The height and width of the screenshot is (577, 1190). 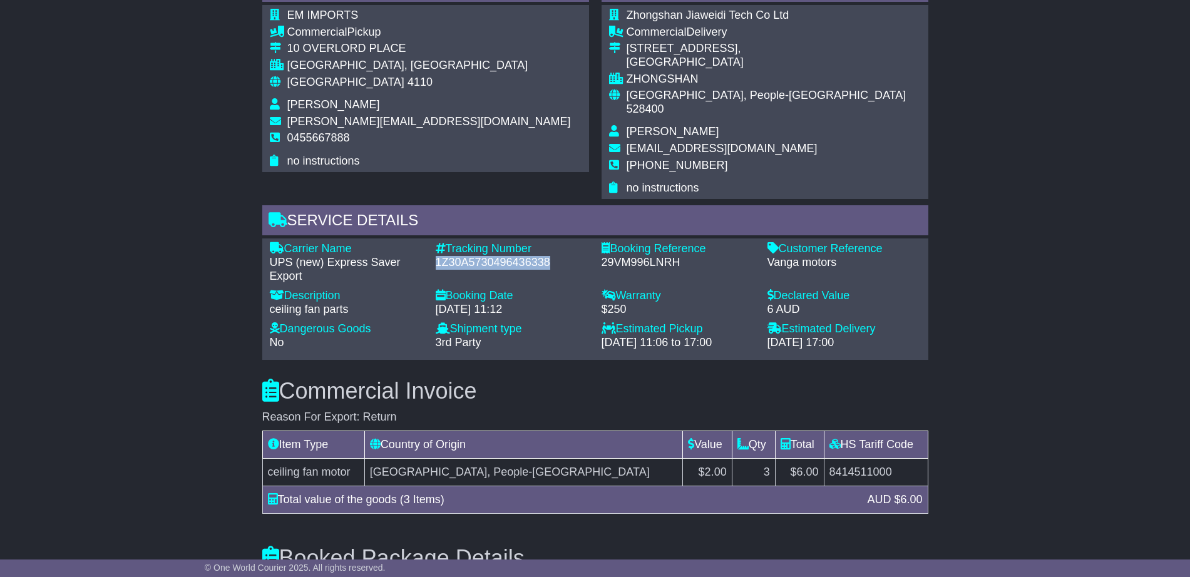 I want to click on div: Dangerous Goods, so click(x=346, y=329).